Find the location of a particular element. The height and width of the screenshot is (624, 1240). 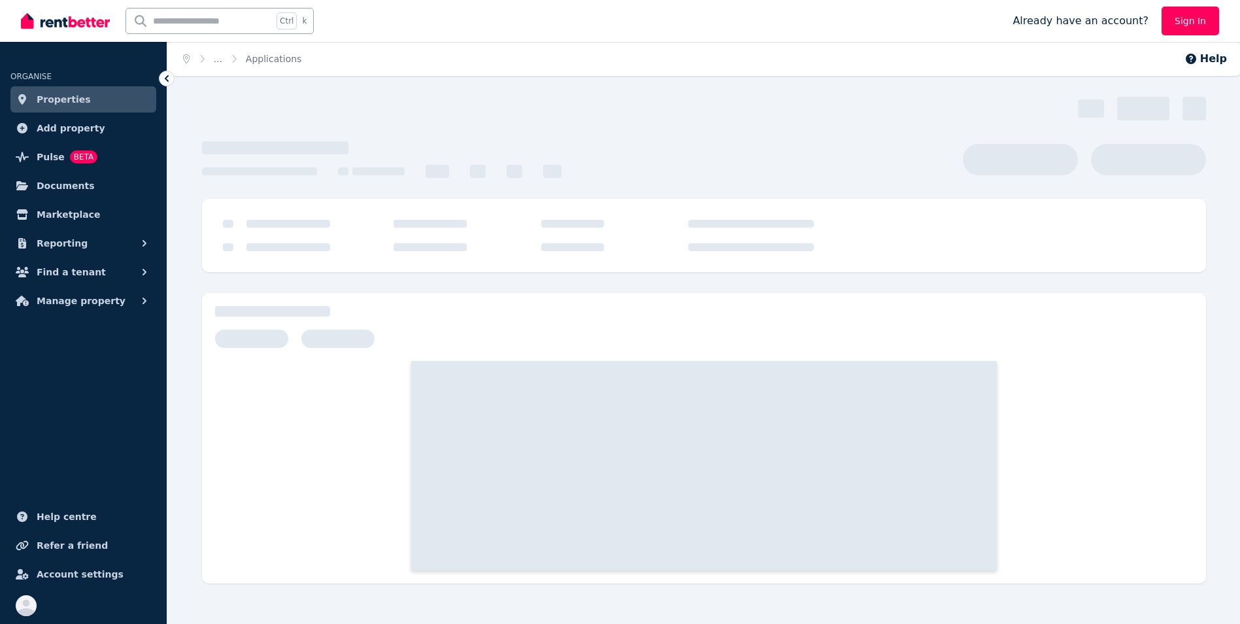

span: Reporting is located at coordinates (62, 243).